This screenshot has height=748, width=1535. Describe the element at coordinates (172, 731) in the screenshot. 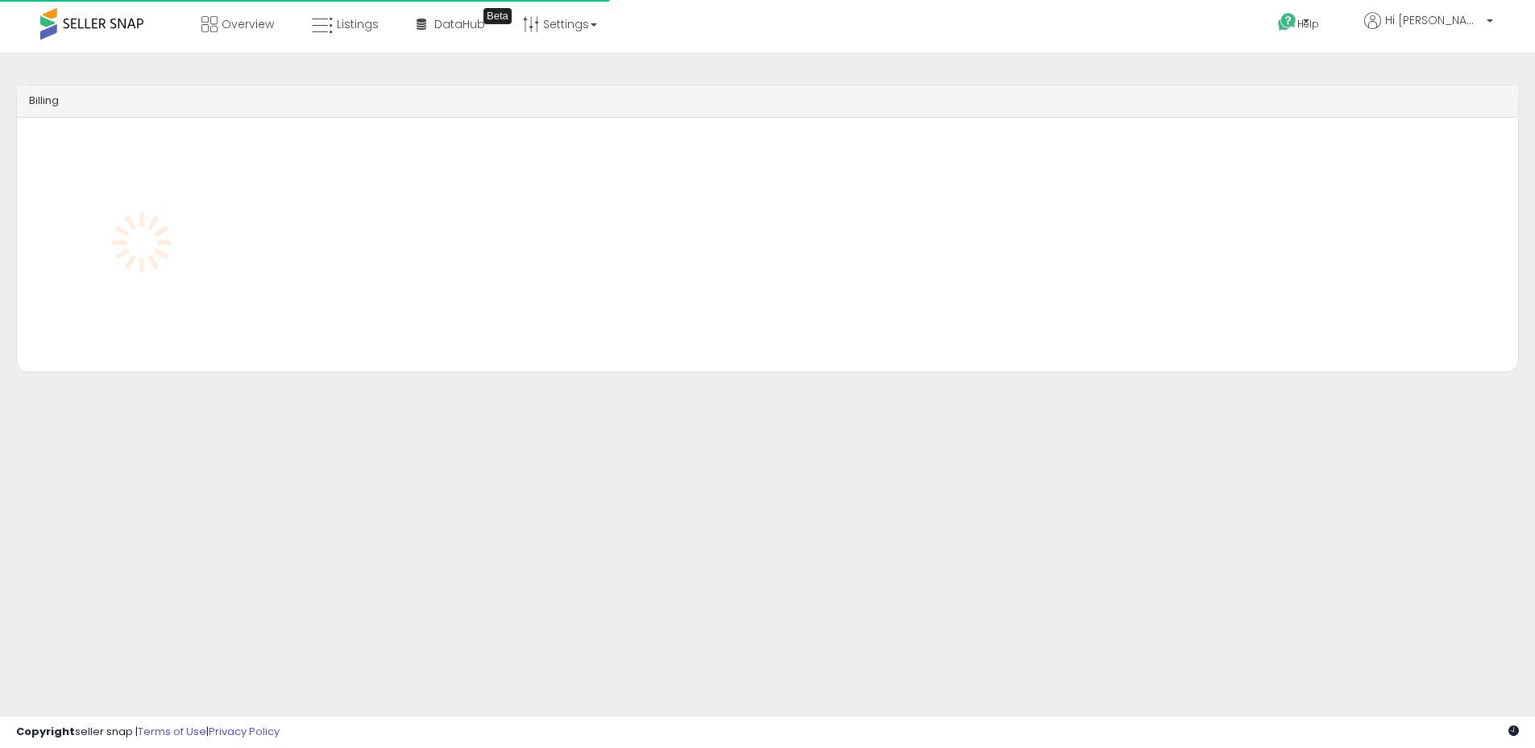

I see `a: Terms of Use` at that location.